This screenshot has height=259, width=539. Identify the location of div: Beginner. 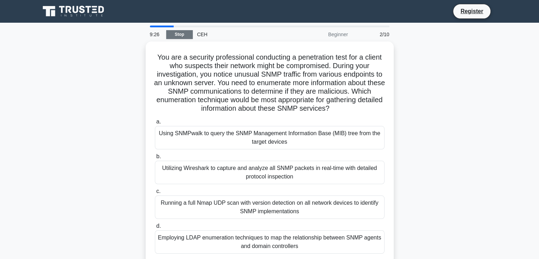
(321, 34).